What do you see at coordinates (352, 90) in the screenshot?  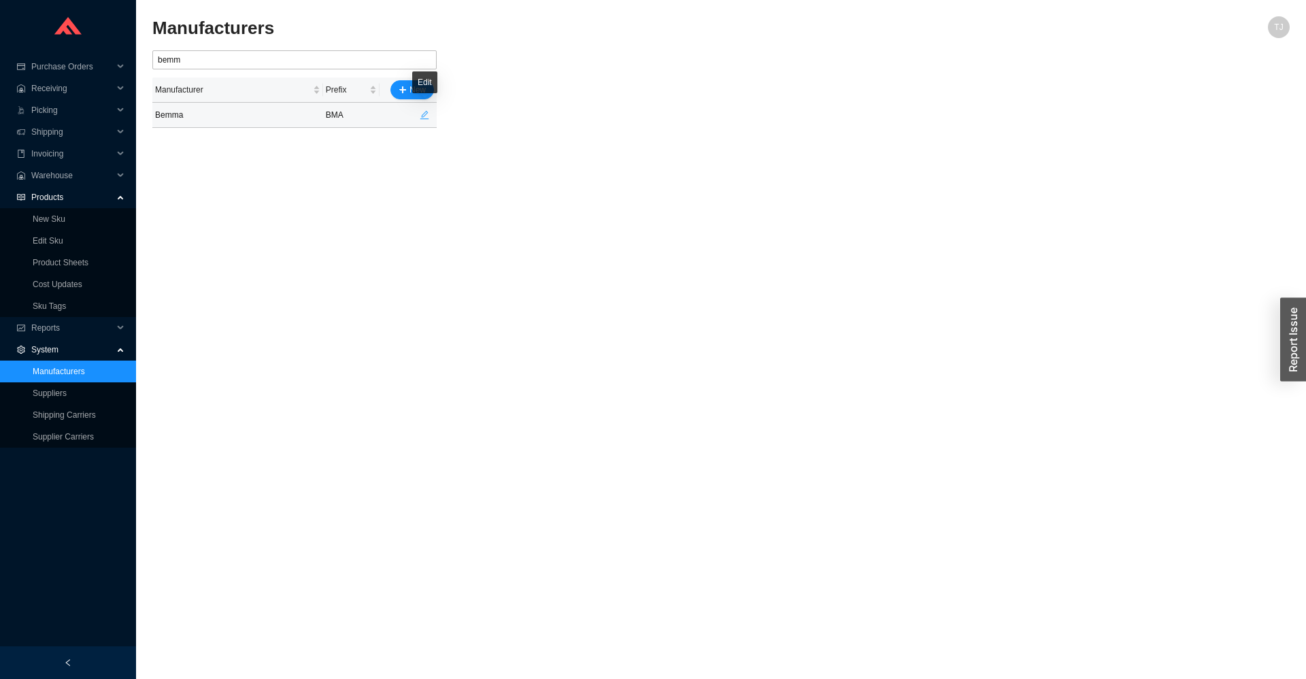 I see `th: Prefix sortable` at bounding box center [352, 90].